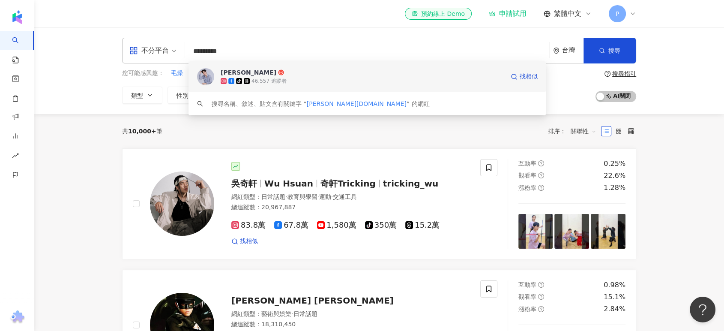 The image size is (724, 331). What do you see at coordinates (320, 104) in the screenshot?
I see `div: 搜尋名稱、敘述、貼文含有關鍵字 “ ” 的網紅` at bounding box center [320, 104].